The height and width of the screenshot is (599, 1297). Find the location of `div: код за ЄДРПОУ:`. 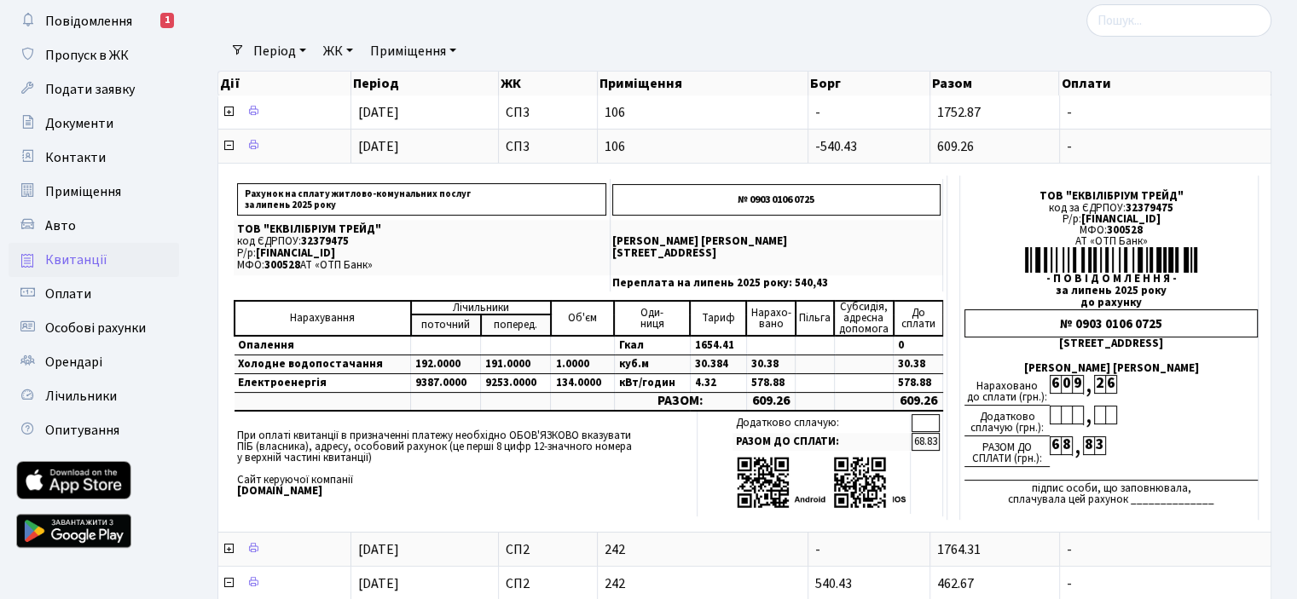

div: код за ЄДРПОУ: is located at coordinates (1111, 208).